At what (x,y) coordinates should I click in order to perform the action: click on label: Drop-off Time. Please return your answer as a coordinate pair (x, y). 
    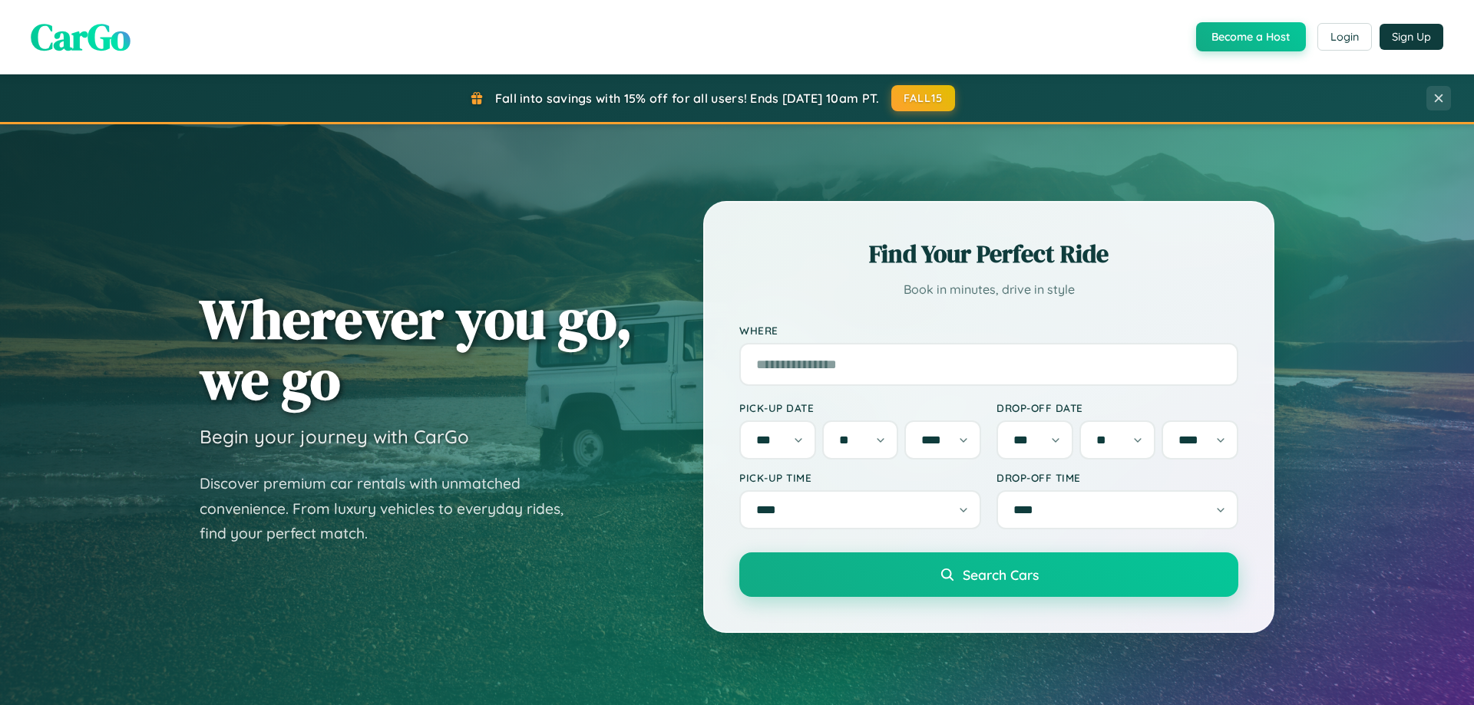
    Looking at the image, I should click on (1117, 477).